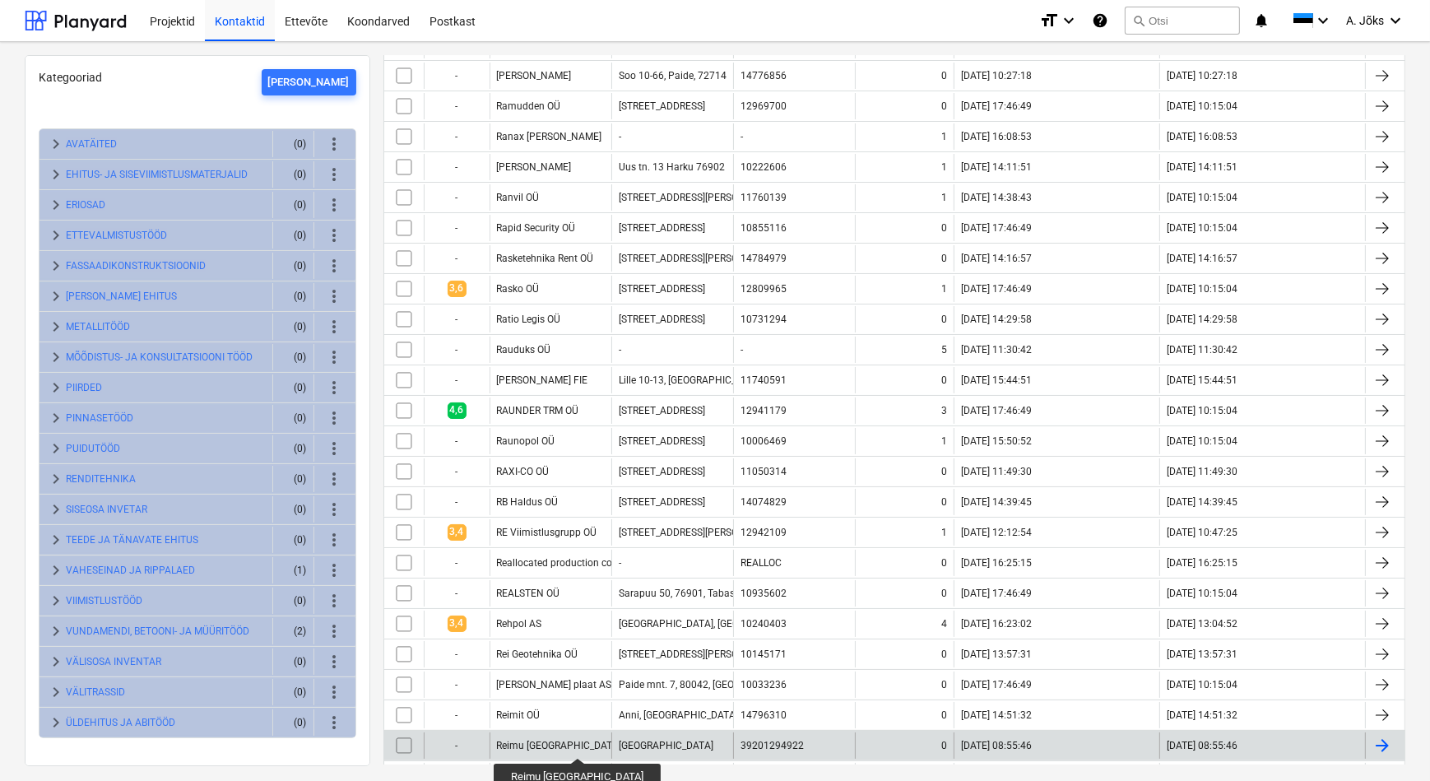 This screenshot has width=1430, height=781. Describe the element at coordinates (1139, 21) in the screenshot. I see `span: search` at that location.